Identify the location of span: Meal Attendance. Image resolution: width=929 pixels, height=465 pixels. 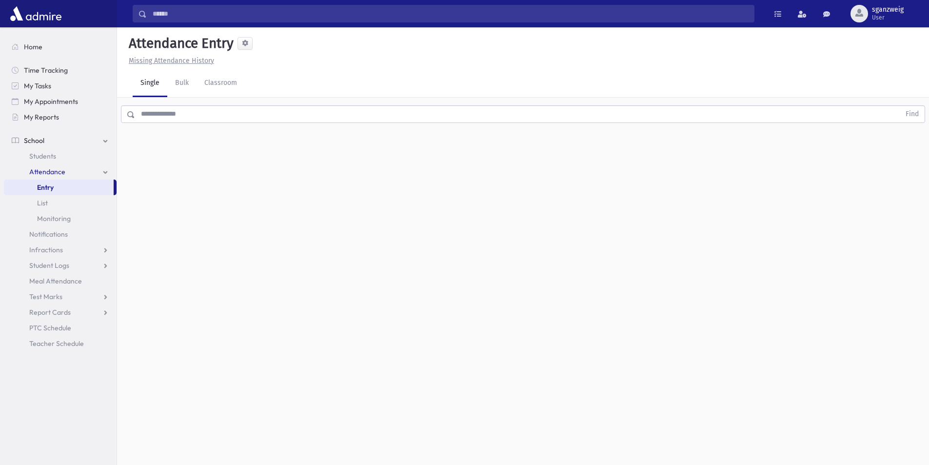
(56, 281).